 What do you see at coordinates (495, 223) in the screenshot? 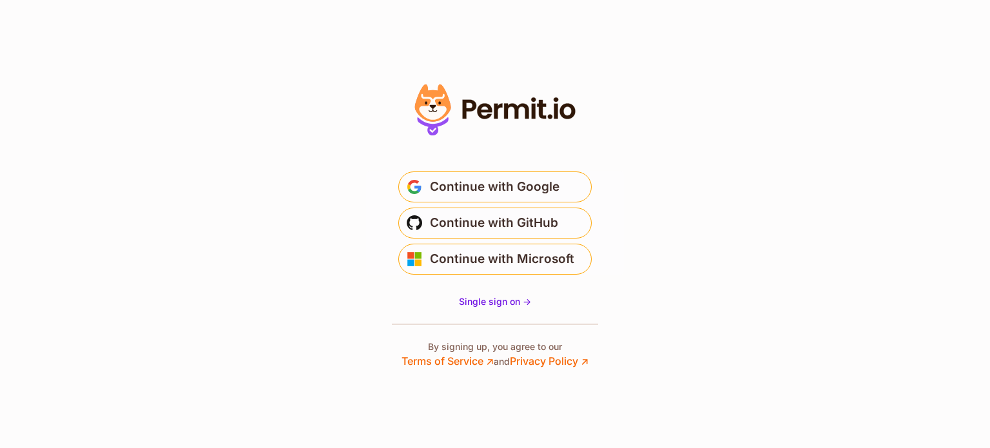
I see `button: Continue with GitHub` at bounding box center [495, 223].